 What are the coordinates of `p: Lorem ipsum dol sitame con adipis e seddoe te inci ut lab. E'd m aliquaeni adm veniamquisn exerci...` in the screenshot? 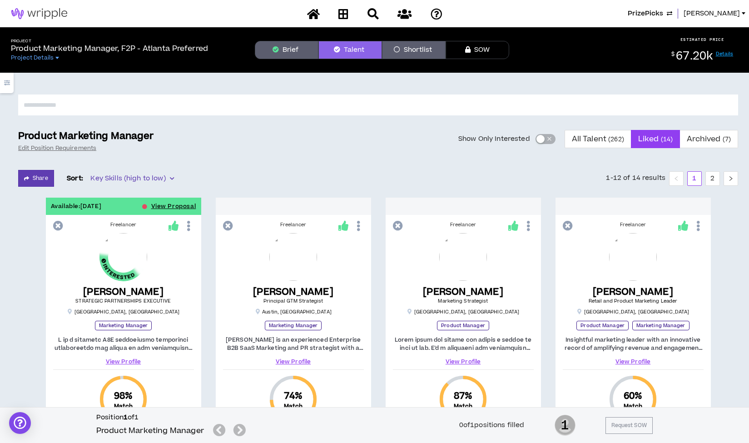 It's located at (463, 344).